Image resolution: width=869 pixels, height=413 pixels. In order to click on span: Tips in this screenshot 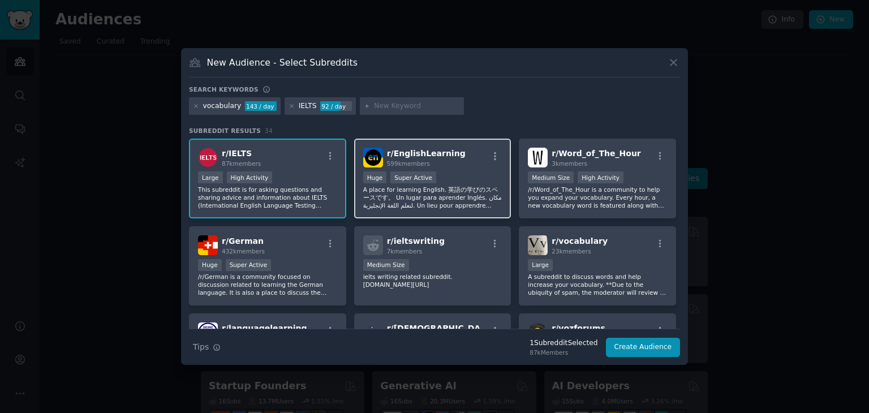, I will do `click(201, 347)`.